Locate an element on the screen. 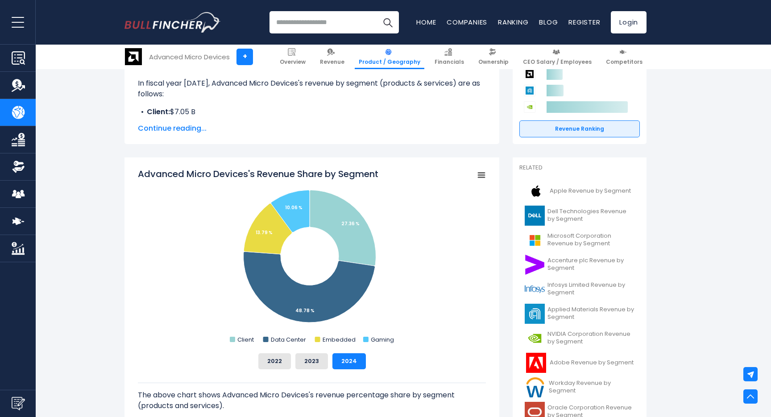 The height and width of the screenshot is (417, 771). a: NVIDIA Corporation Revenue by Segment is located at coordinates (579, 338).